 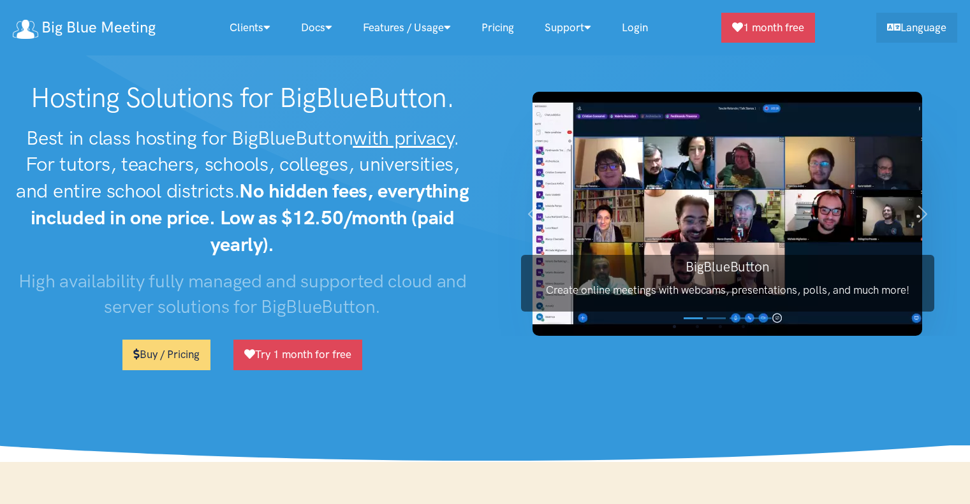 I want to click on u: with privacy, so click(x=402, y=138).